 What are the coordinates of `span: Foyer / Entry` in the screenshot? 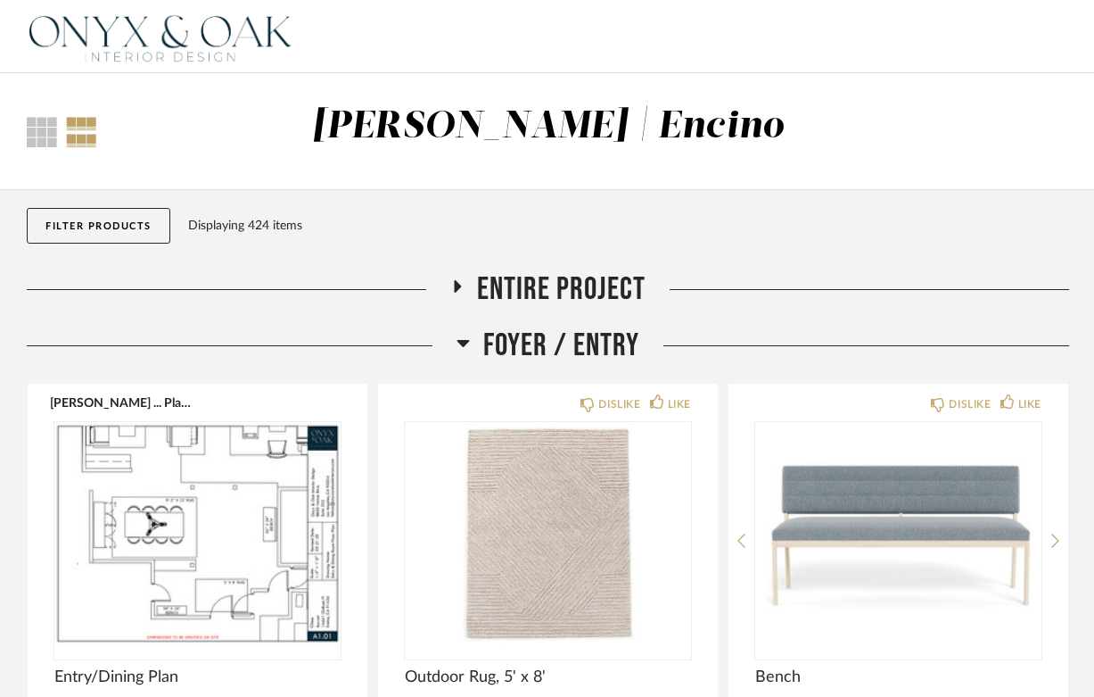 It's located at (561, 345).